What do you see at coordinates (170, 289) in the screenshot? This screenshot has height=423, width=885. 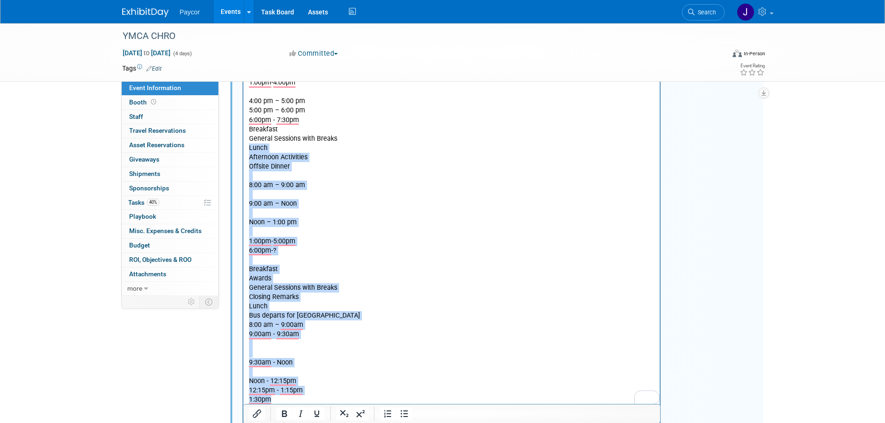 I see `a: more` at bounding box center [170, 289].